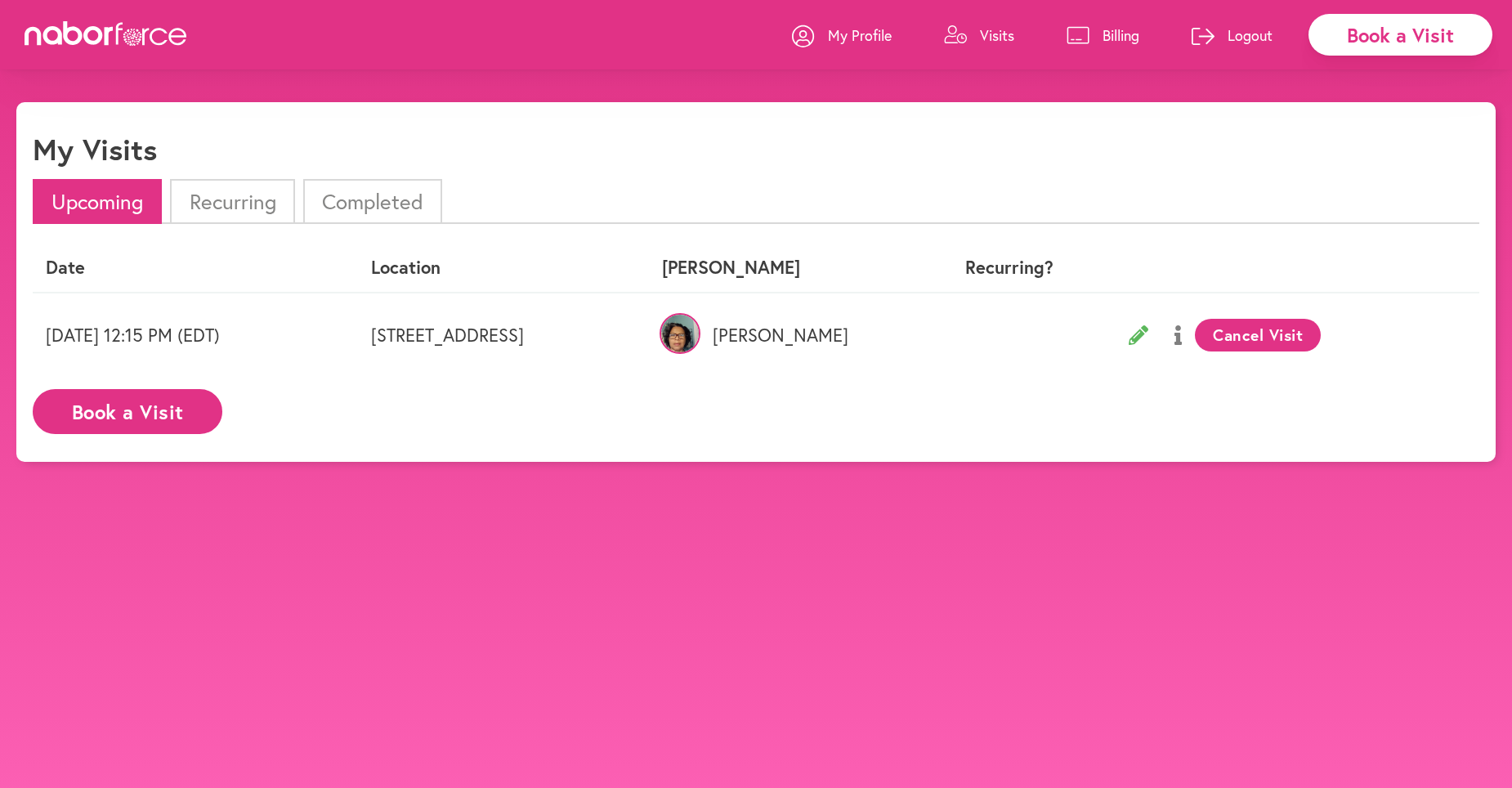 The image size is (1512, 788). I want to click on button: Cancel Visit, so click(1258, 335).